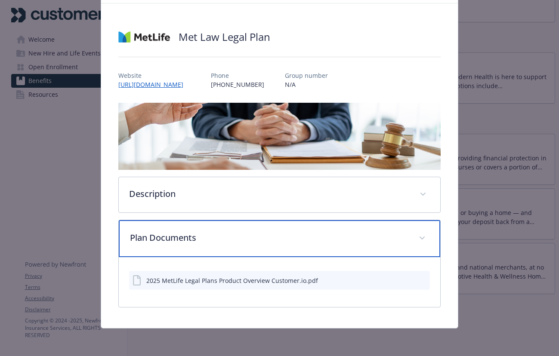  I want to click on p: Group number, so click(306, 75).